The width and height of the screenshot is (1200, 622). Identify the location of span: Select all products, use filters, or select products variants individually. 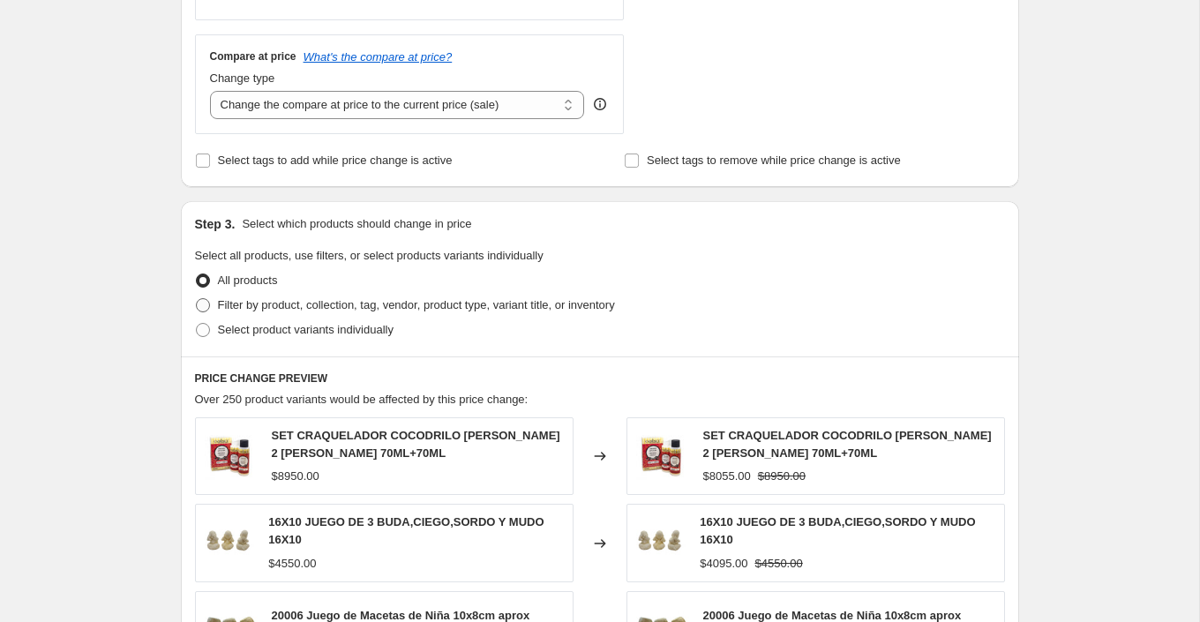
(369, 255).